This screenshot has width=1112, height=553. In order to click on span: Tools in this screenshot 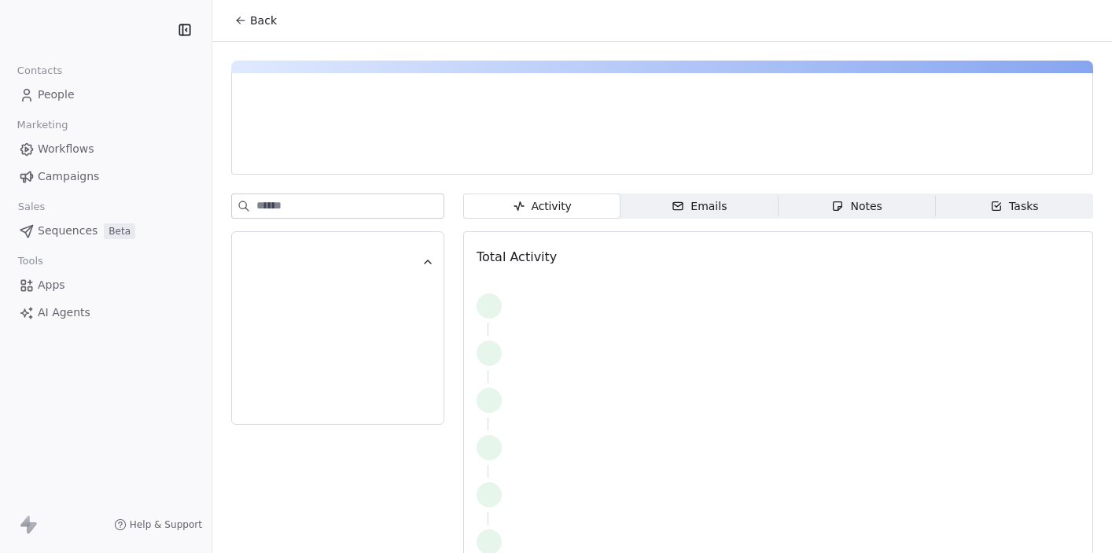, I will do `click(30, 261)`.